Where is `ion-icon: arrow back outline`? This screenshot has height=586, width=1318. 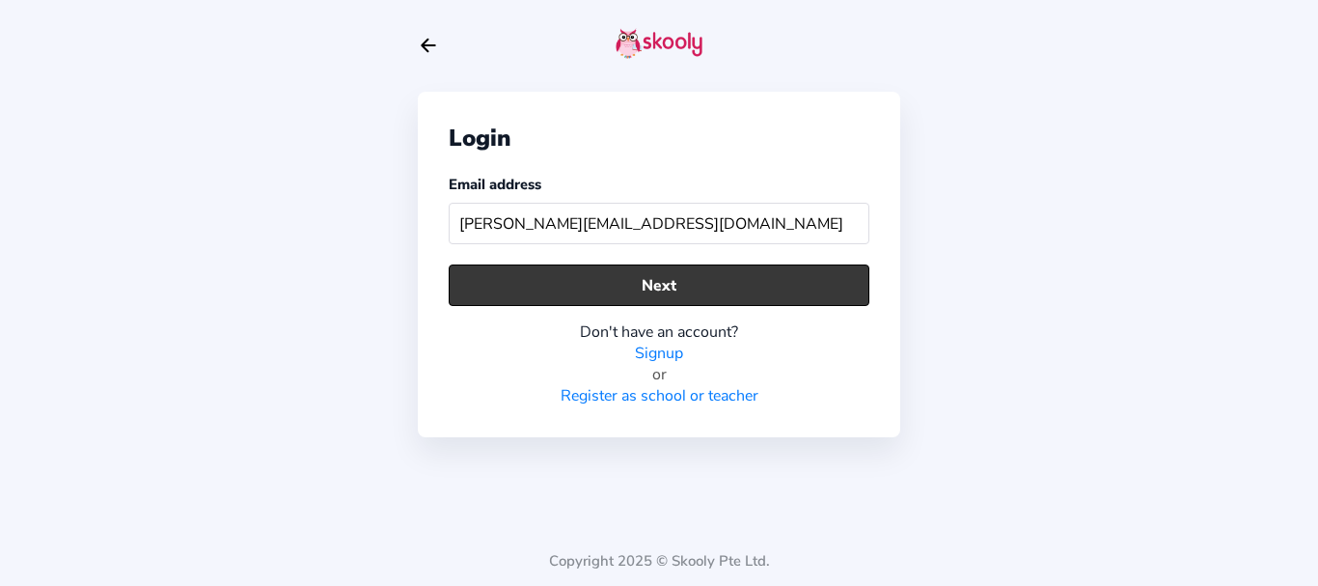 ion-icon: arrow back outline is located at coordinates (429, 45).